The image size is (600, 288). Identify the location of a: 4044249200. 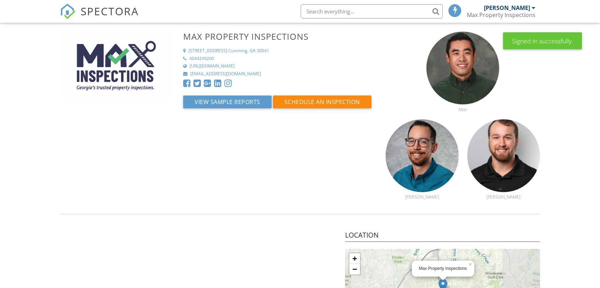
(280, 59).